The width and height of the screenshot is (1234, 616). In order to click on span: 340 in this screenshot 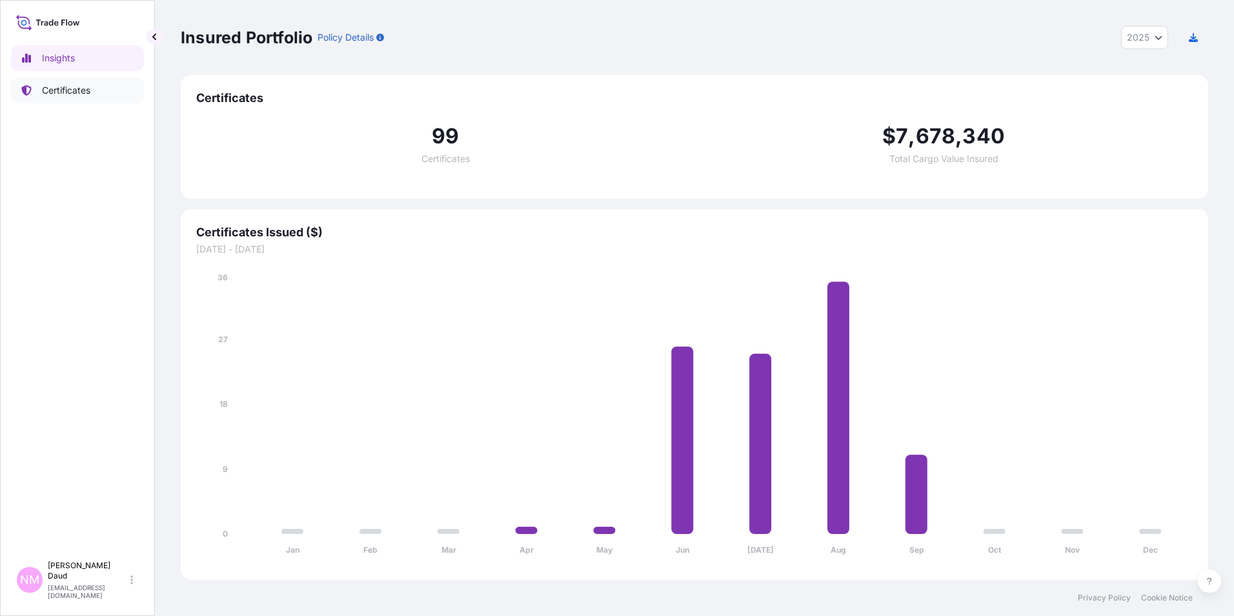, I will do `click(984, 136)`.